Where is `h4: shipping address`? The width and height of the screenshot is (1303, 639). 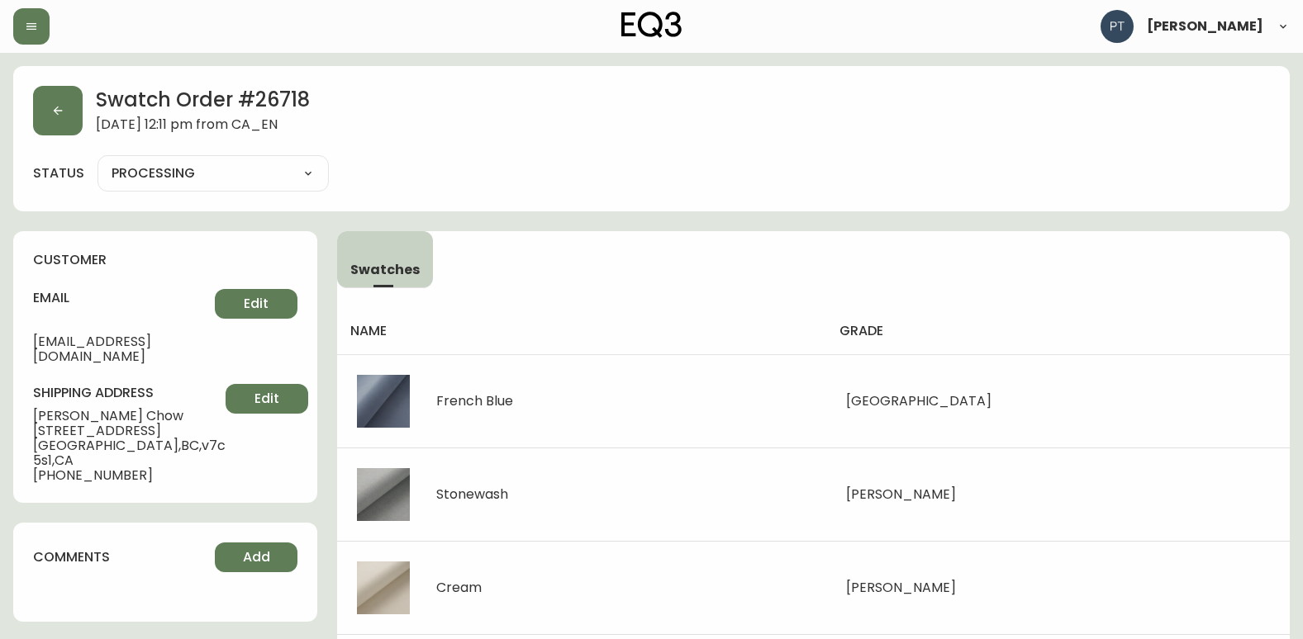
h4: shipping address is located at coordinates (129, 393).